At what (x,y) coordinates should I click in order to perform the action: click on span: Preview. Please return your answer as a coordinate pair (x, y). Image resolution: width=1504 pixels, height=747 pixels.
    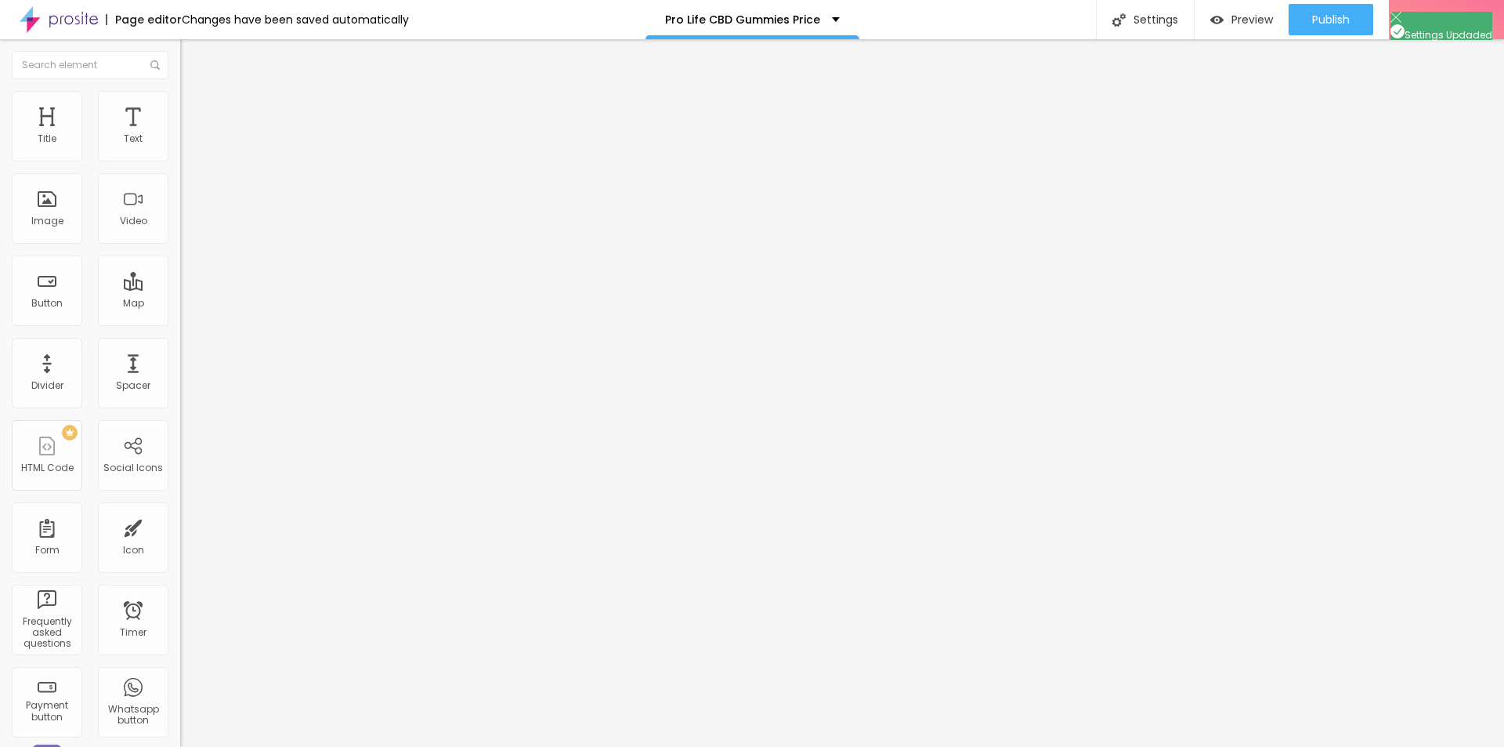
    Looking at the image, I should click on (1252, 20).